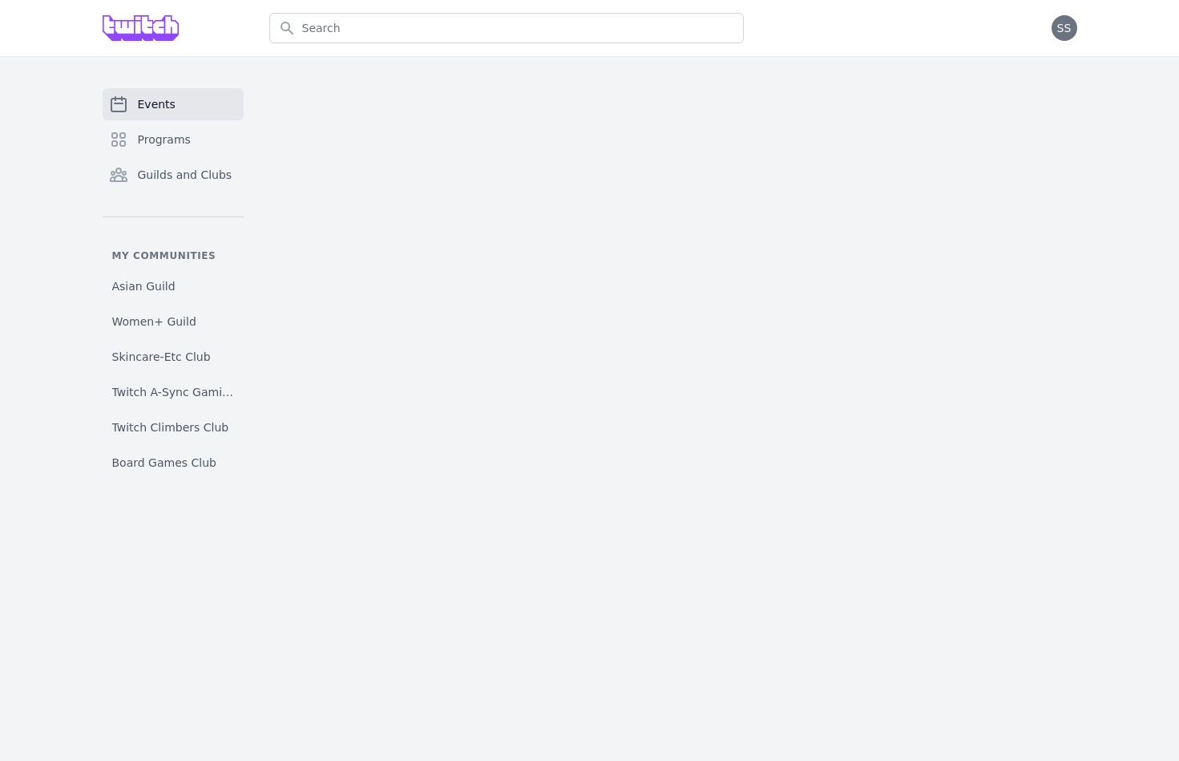 The image size is (1179, 761). What do you see at coordinates (173, 139) in the screenshot?
I see `a: Programs` at bounding box center [173, 139].